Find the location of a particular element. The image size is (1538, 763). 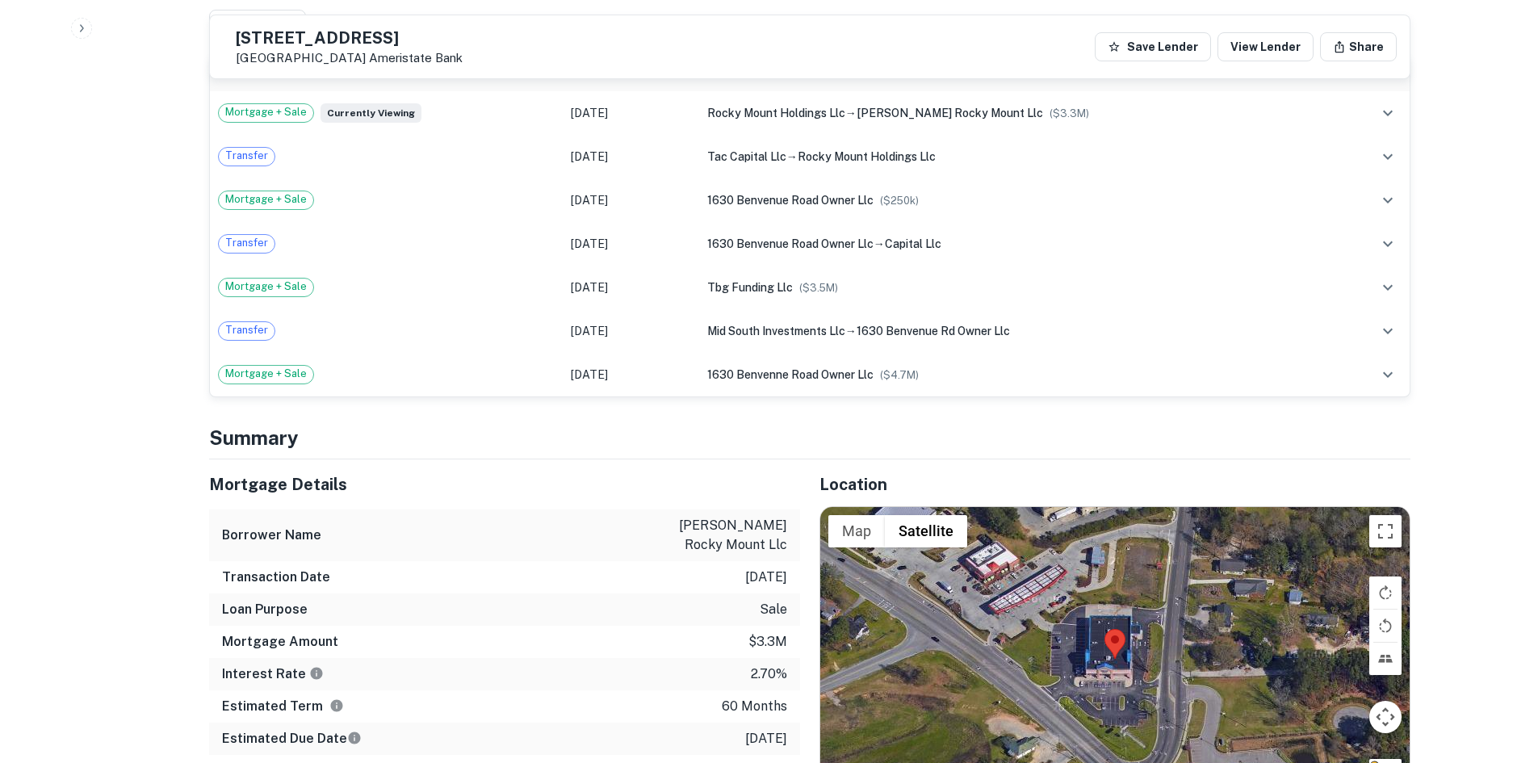

svg: Term is based on a standard schedule for this type of loan. is located at coordinates (337, 705).